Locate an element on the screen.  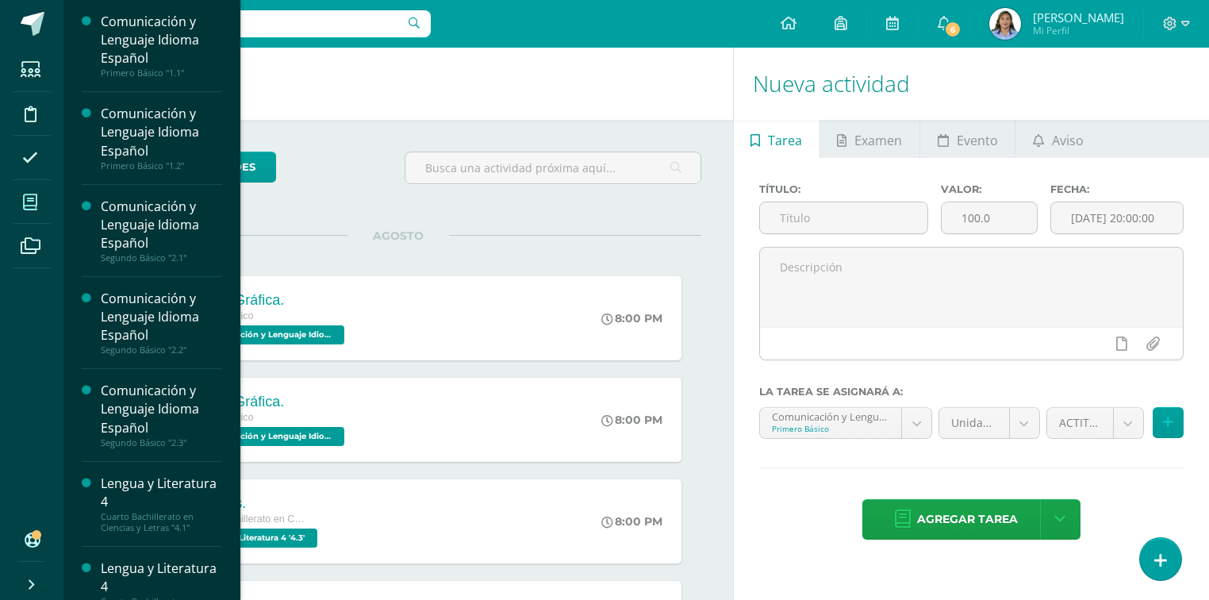
span: Comunicación y Lenguaje Idioma Español '1.2' is located at coordinates (265, 335).